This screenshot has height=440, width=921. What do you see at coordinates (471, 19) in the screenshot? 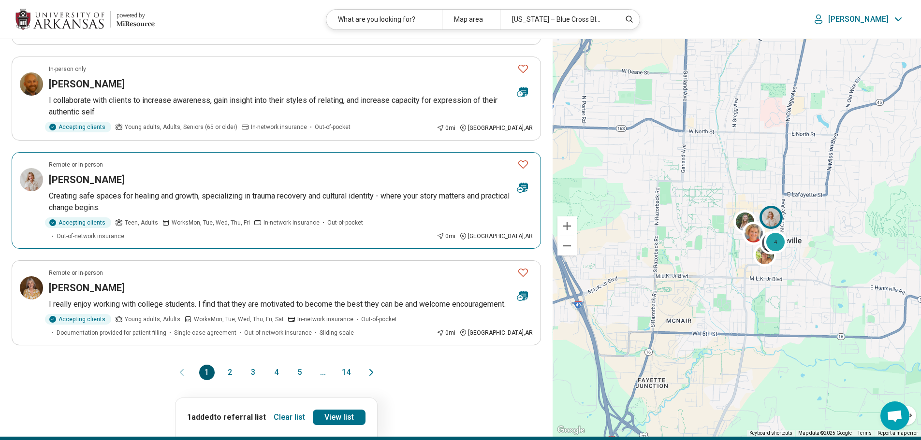
I see `div: Map area` at bounding box center [471, 19].